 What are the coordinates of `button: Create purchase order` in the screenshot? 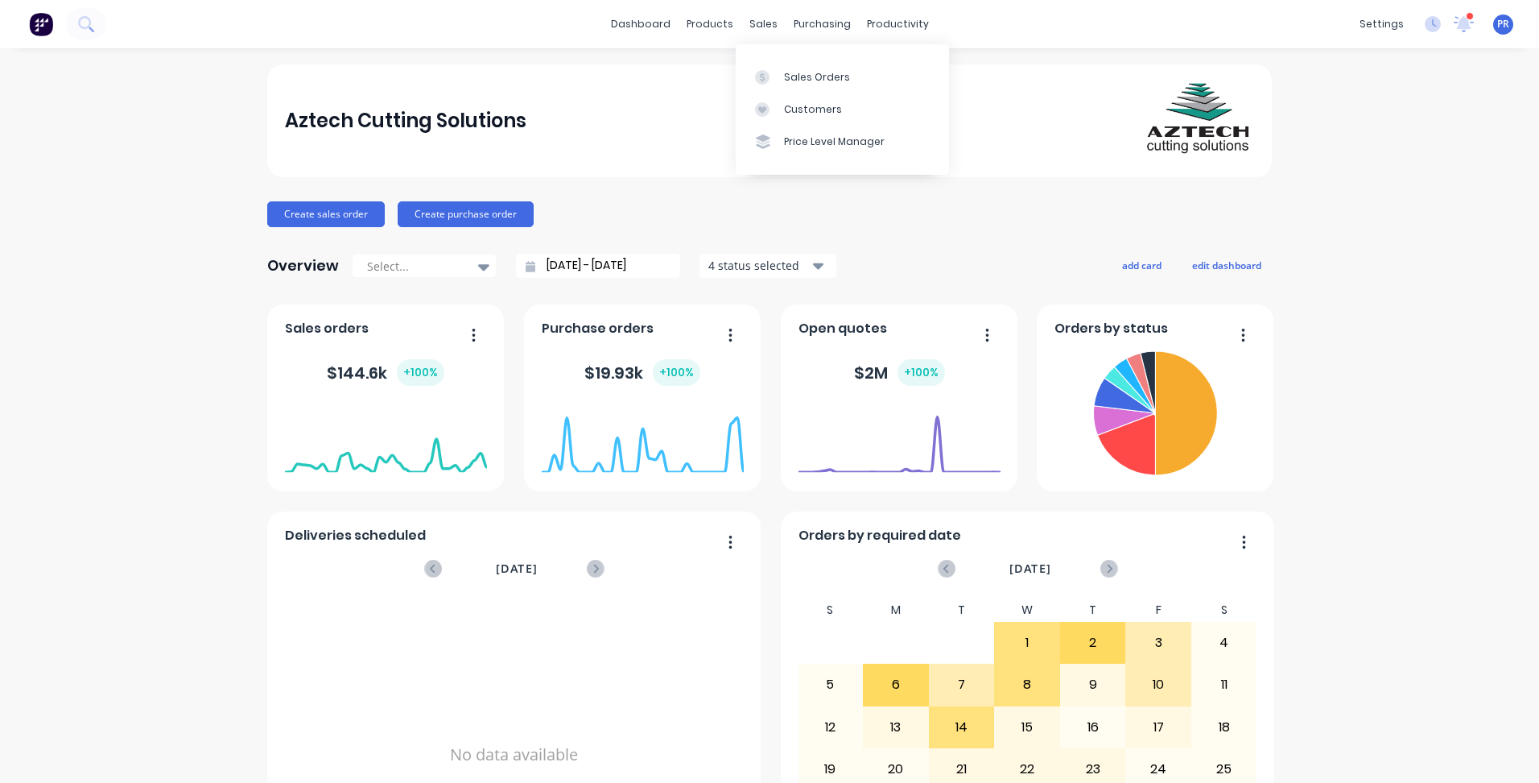 It's located at (465, 214).